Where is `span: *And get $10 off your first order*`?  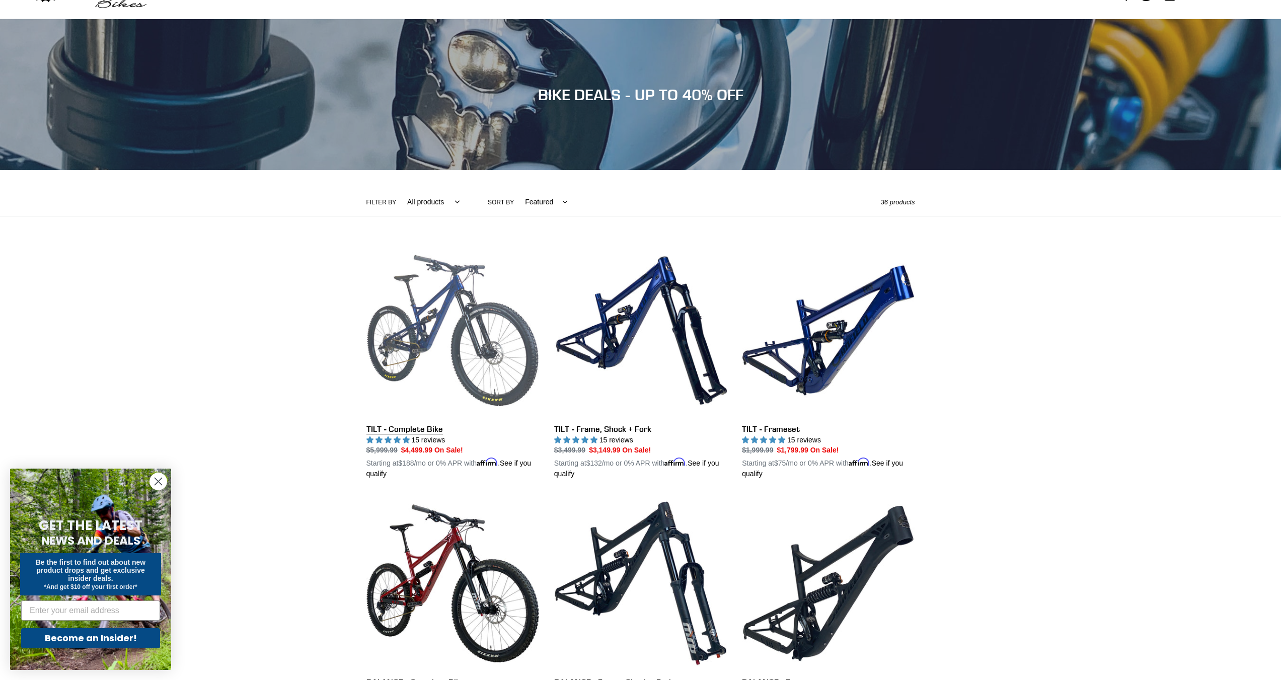
span: *And get $10 off your first order* is located at coordinates (90, 587).